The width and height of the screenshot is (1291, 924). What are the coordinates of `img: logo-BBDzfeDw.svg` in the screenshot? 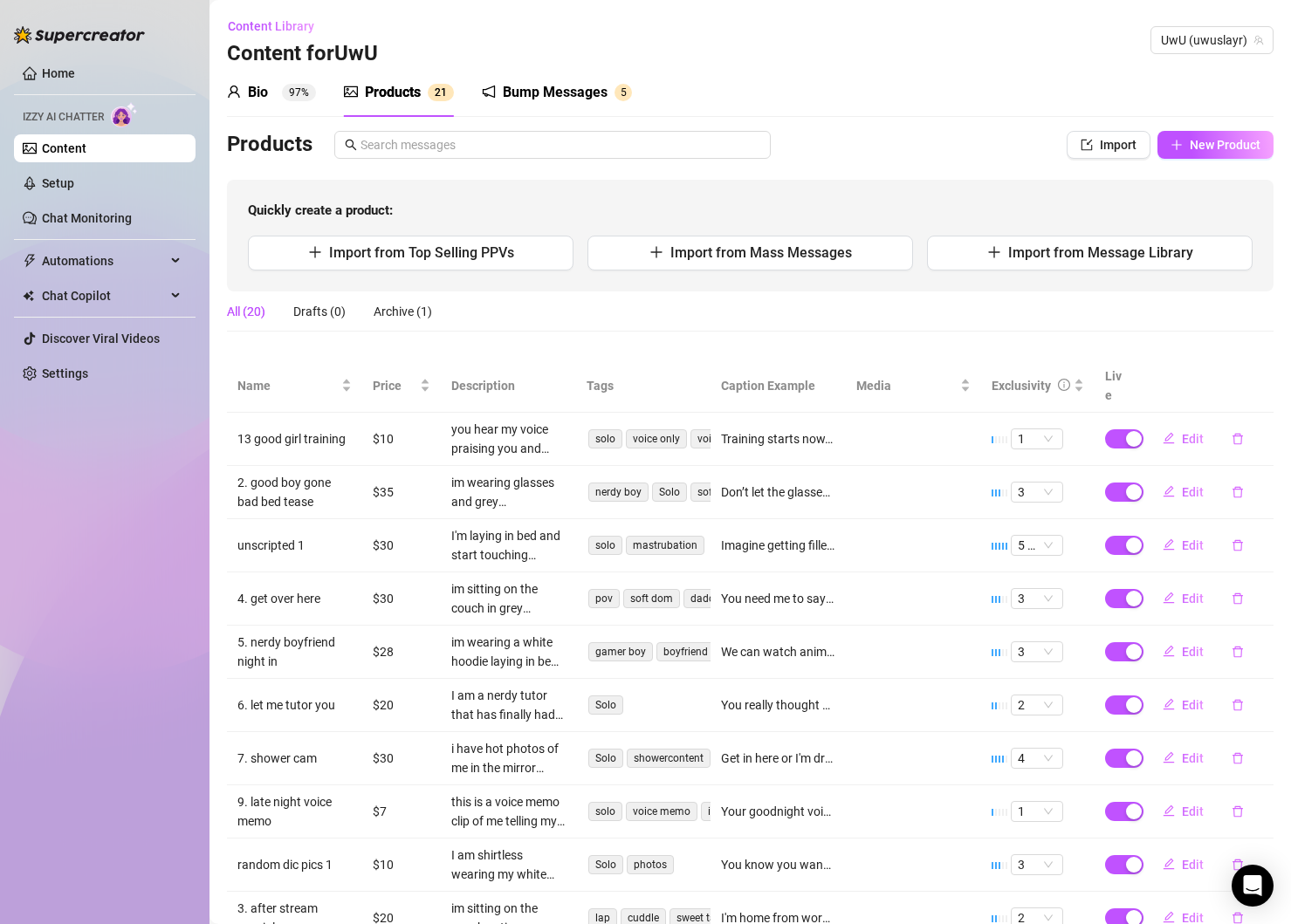 It's located at (79, 35).